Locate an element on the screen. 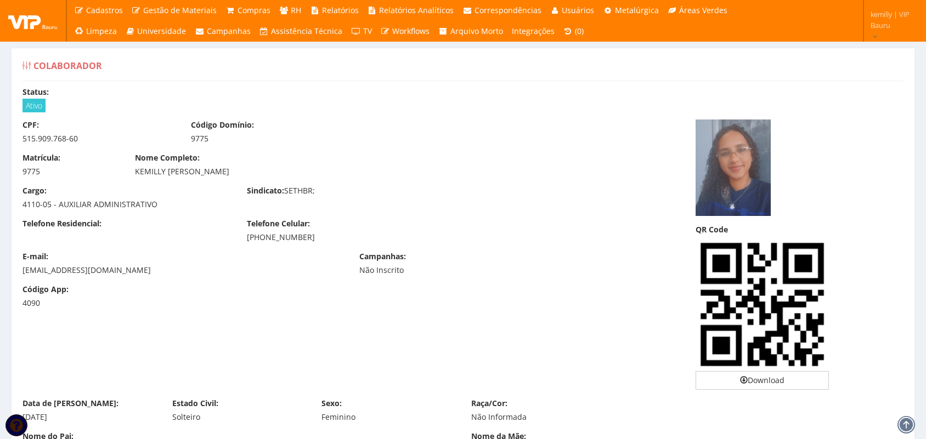 This screenshot has height=439, width=926. a: Arquivo Morto is located at coordinates (470, 31).